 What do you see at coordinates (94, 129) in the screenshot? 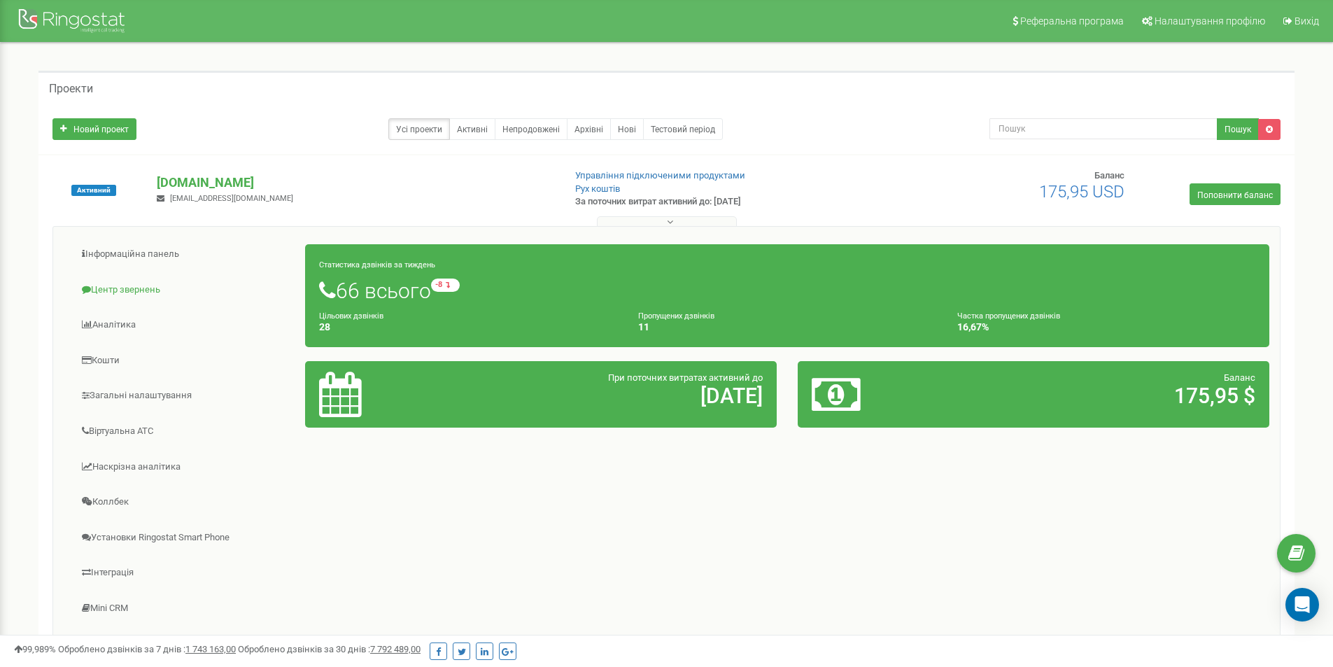
I see `a: Новий проект` at bounding box center [94, 129].